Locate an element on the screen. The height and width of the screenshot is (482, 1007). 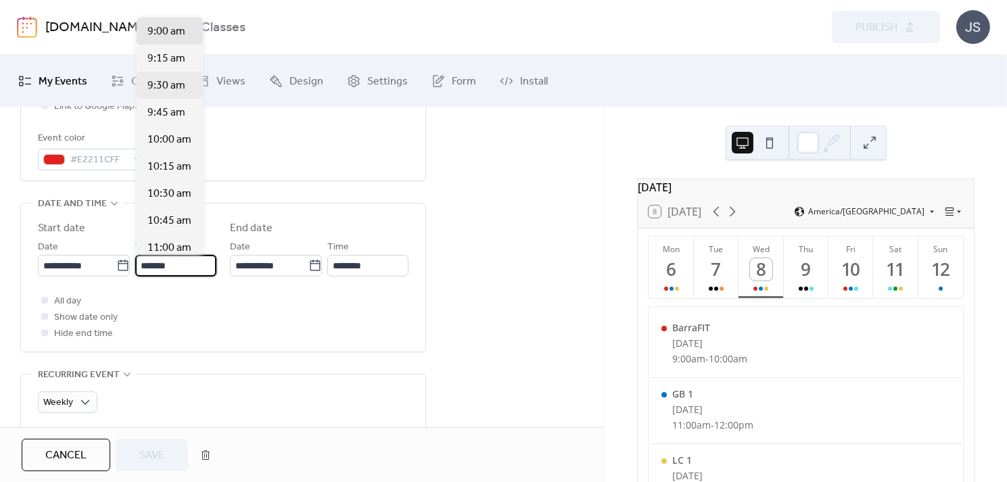
div: BarraFIT is located at coordinates (709, 327).